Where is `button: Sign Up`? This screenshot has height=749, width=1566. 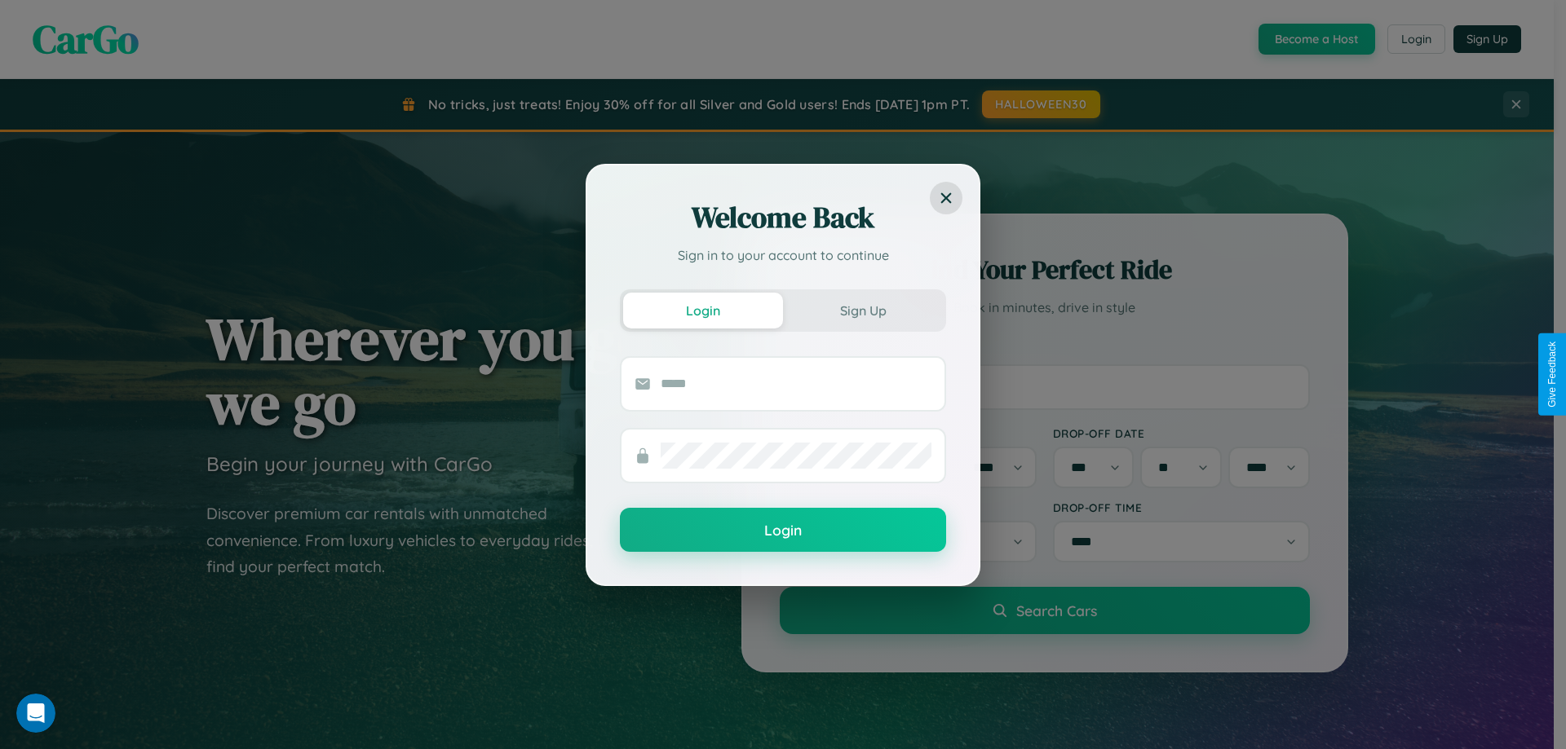 button: Sign Up is located at coordinates (863, 311).